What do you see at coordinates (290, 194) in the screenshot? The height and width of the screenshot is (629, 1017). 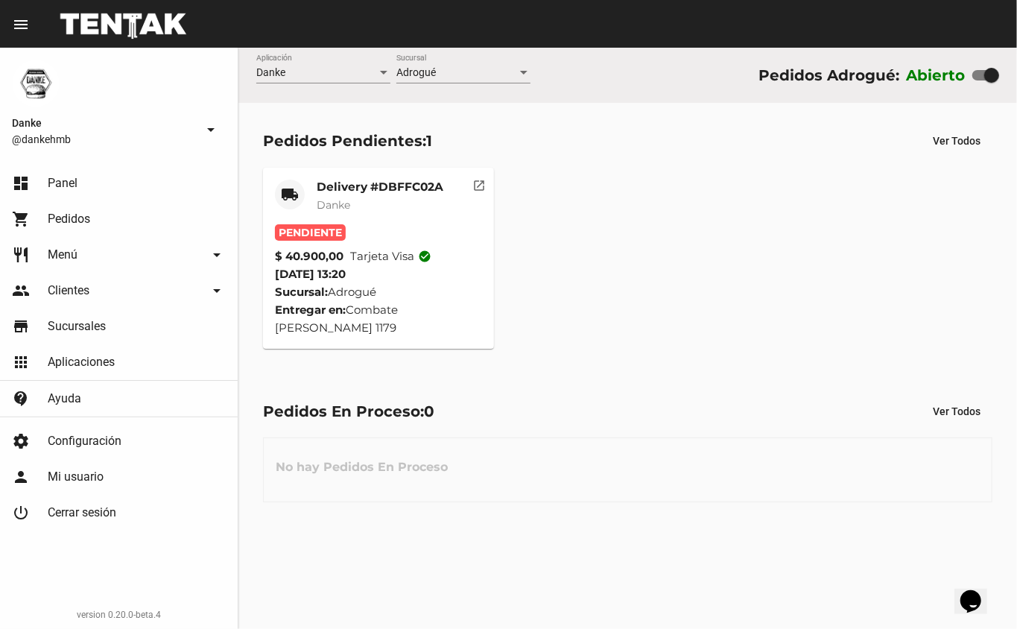 I see `mat-icon: local_shipping` at bounding box center [290, 194].